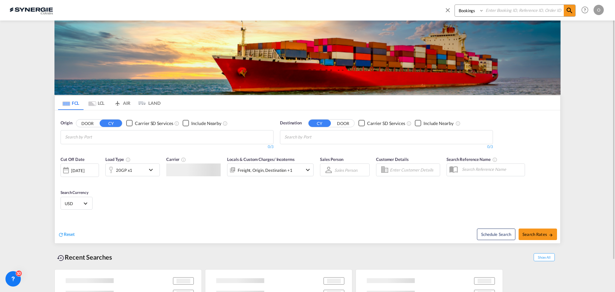 The image size is (615, 292). Describe the element at coordinates (537, 234) in the screenshot. I see `button: Search Ratesicon-arrow-right` at that location.